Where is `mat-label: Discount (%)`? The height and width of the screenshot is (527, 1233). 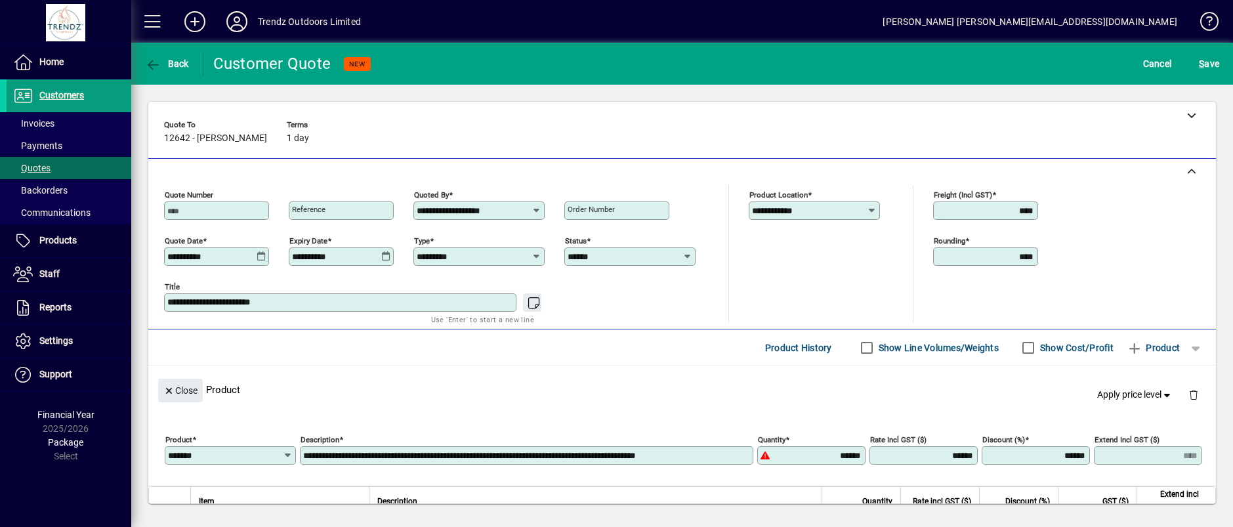 mat-label: Discount (%) is located at coordinates (1004, 440).